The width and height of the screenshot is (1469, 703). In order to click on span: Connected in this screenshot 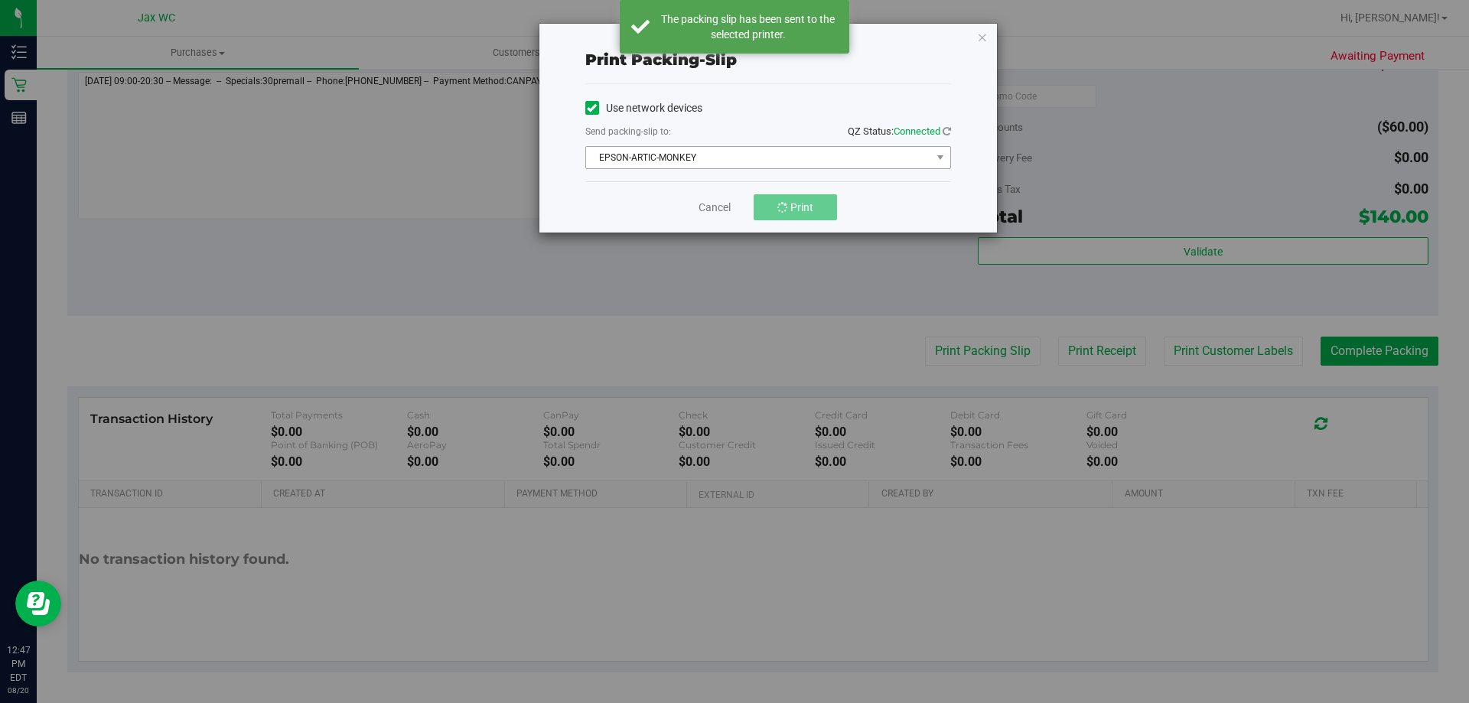, I will do `click(917, 131)`.